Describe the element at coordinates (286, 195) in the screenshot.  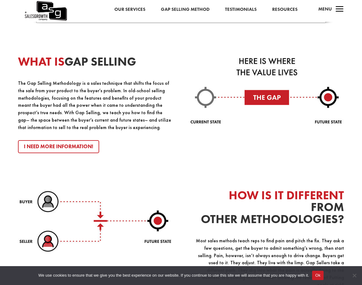
I see `span: HOW IS IT DIFFERENT` at that location.